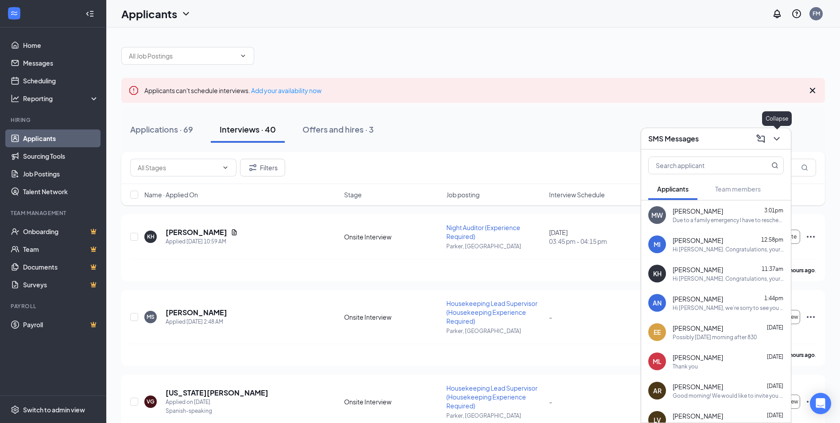 This screenshot has height=423, width=840. Describe the element at coordinates (61, 98) in the screenshot. I see `div: Reporting` at that location.